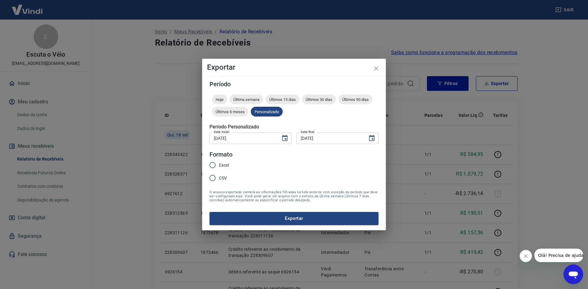 The image size is (588, 289). What do you see at coordinates (246, 100) in the screenshot?
I see `span: Última semana` at bounding box center [246, 100].